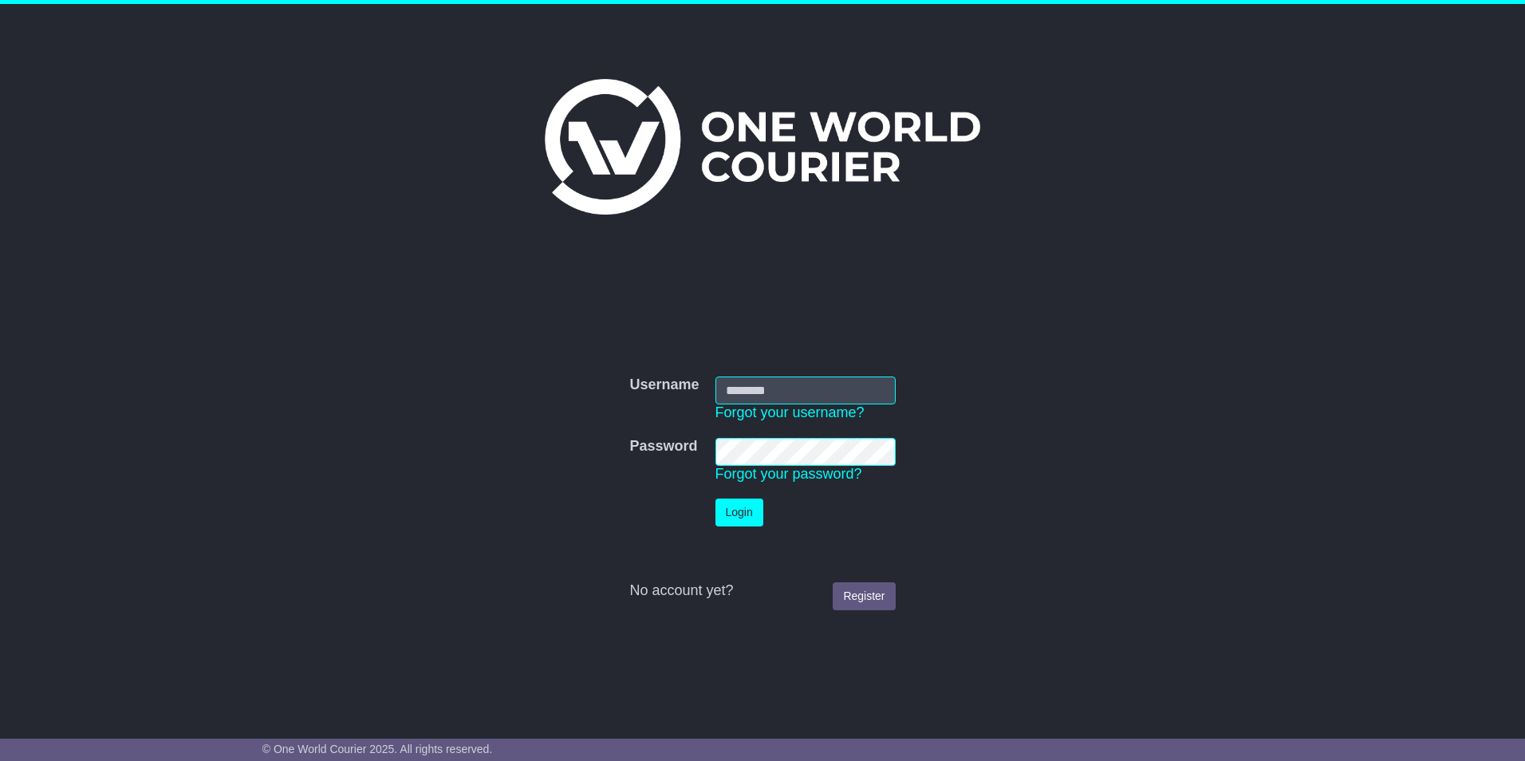  I want to click on a: Register, so click(864, 596).